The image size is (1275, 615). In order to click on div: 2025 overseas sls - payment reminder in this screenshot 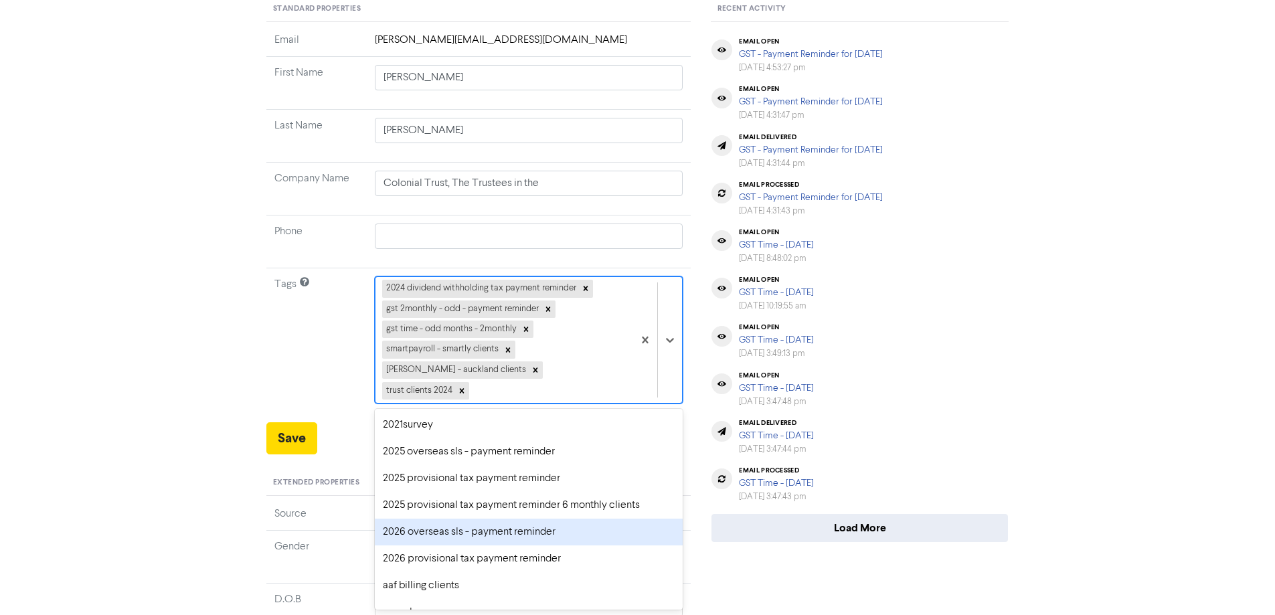, I will do `click(529, 452)`.